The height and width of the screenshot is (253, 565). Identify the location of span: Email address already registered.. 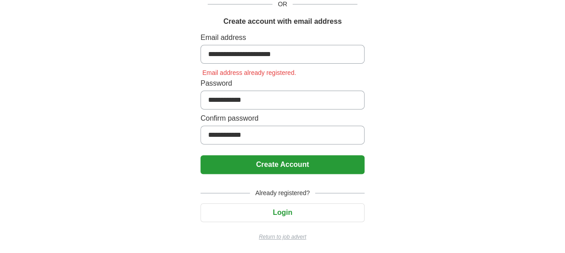
(249, 73).